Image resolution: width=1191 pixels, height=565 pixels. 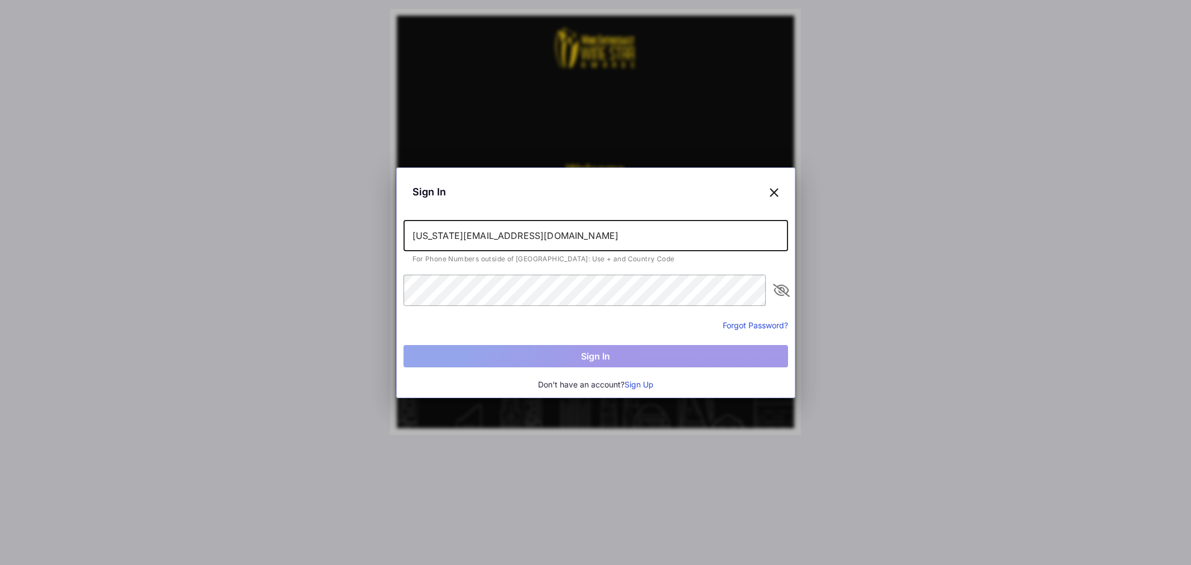 I want to click on span: Sign In, so click(x=429, y=191).